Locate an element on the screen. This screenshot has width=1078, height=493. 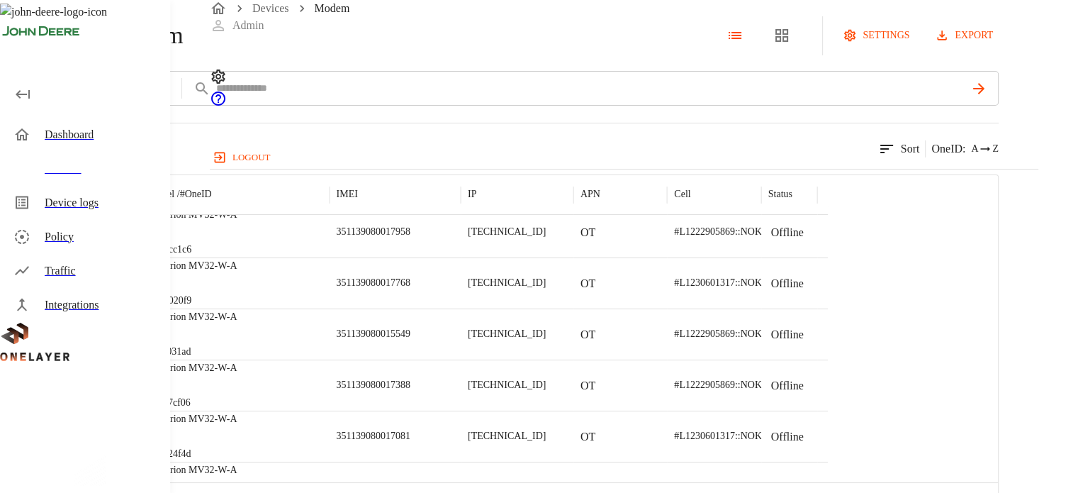
p: Cell is located at coordinates (682, 194).